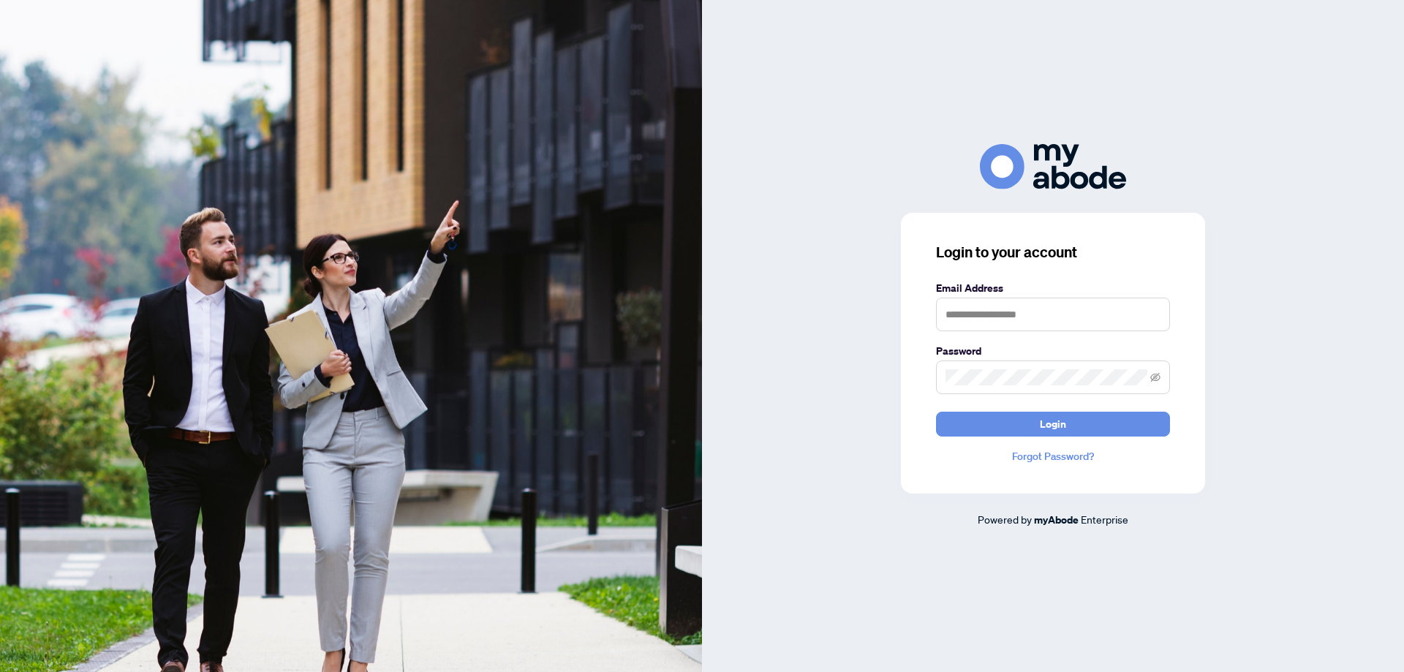 The height and width of the screenshot is (672, 1404). I want to click on span: Login, so click(1053, 424).